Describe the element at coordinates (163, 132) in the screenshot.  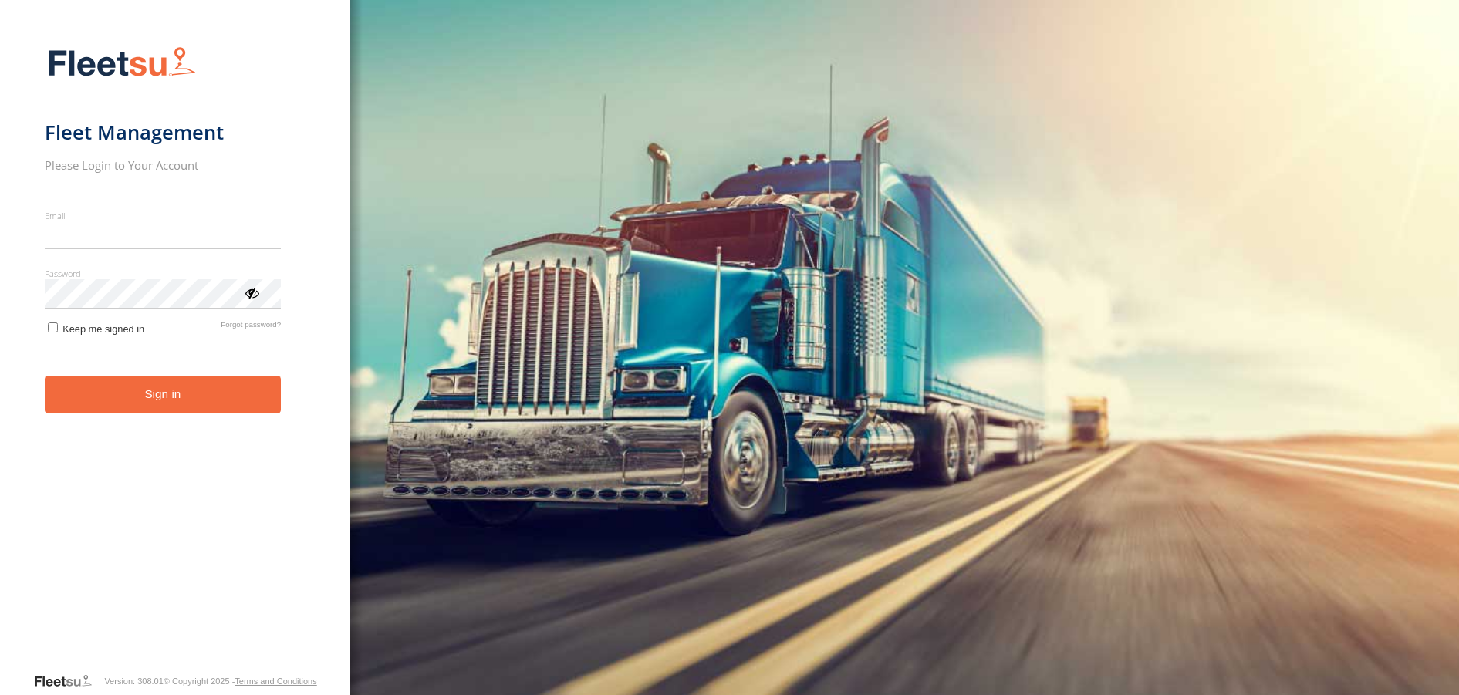
I see `h1: Fleet Management` at that location.